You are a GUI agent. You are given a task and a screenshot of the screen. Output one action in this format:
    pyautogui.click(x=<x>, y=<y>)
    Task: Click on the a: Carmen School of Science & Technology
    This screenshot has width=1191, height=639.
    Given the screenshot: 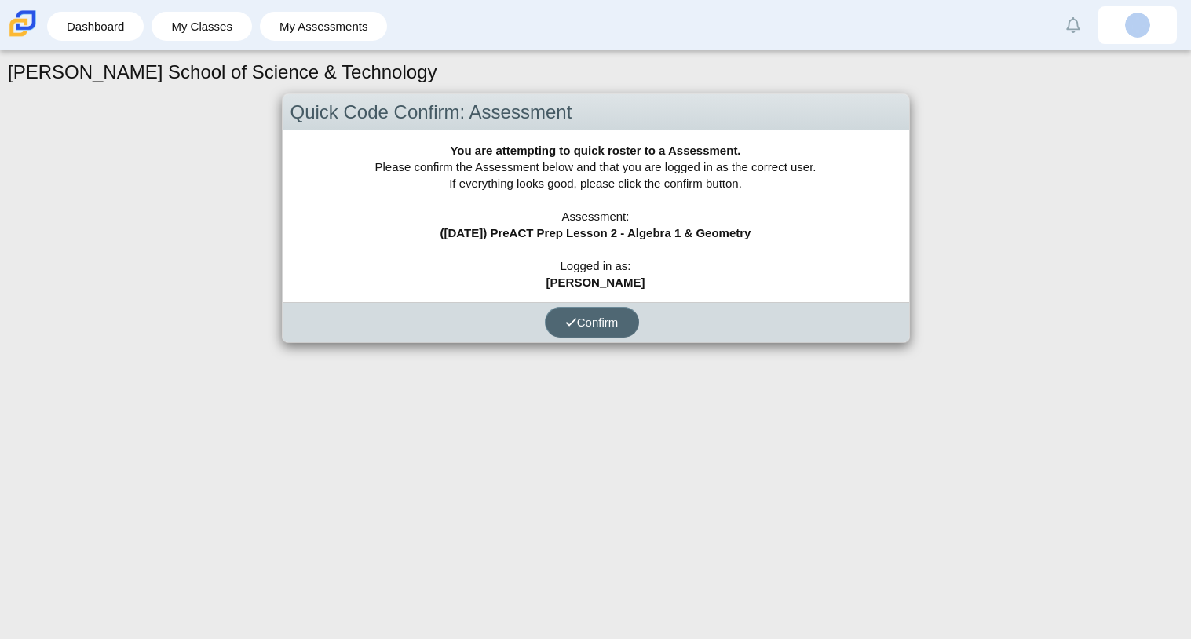 What is the action you would take?
    pyautogui.click(x=23, y=35)
    